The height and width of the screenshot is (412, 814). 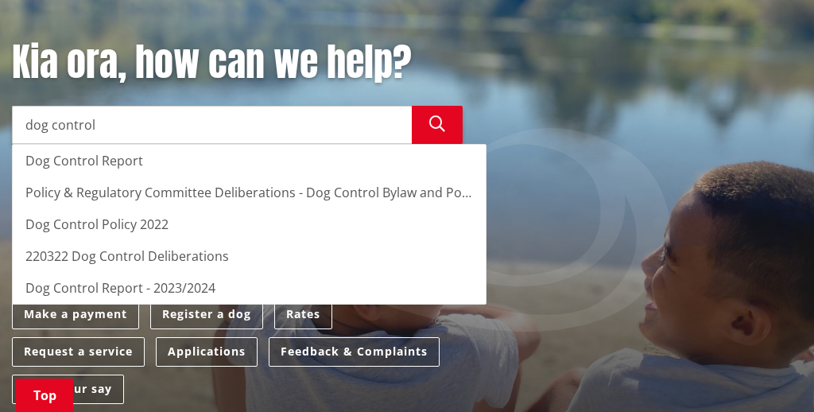 What do you see at coordinates (76, 314) in the screenshot?
I see `a: Make a payment` at bounding box center [76, 314].